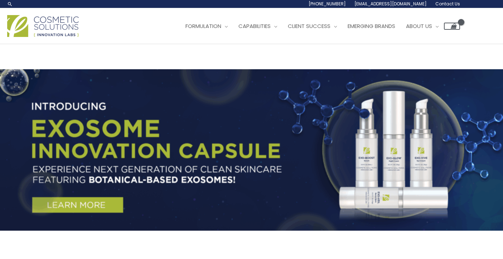  Describe the element at coordinates (452, 26) in the screenshot. I see `a: View Shopping Cart, empty` at that location.